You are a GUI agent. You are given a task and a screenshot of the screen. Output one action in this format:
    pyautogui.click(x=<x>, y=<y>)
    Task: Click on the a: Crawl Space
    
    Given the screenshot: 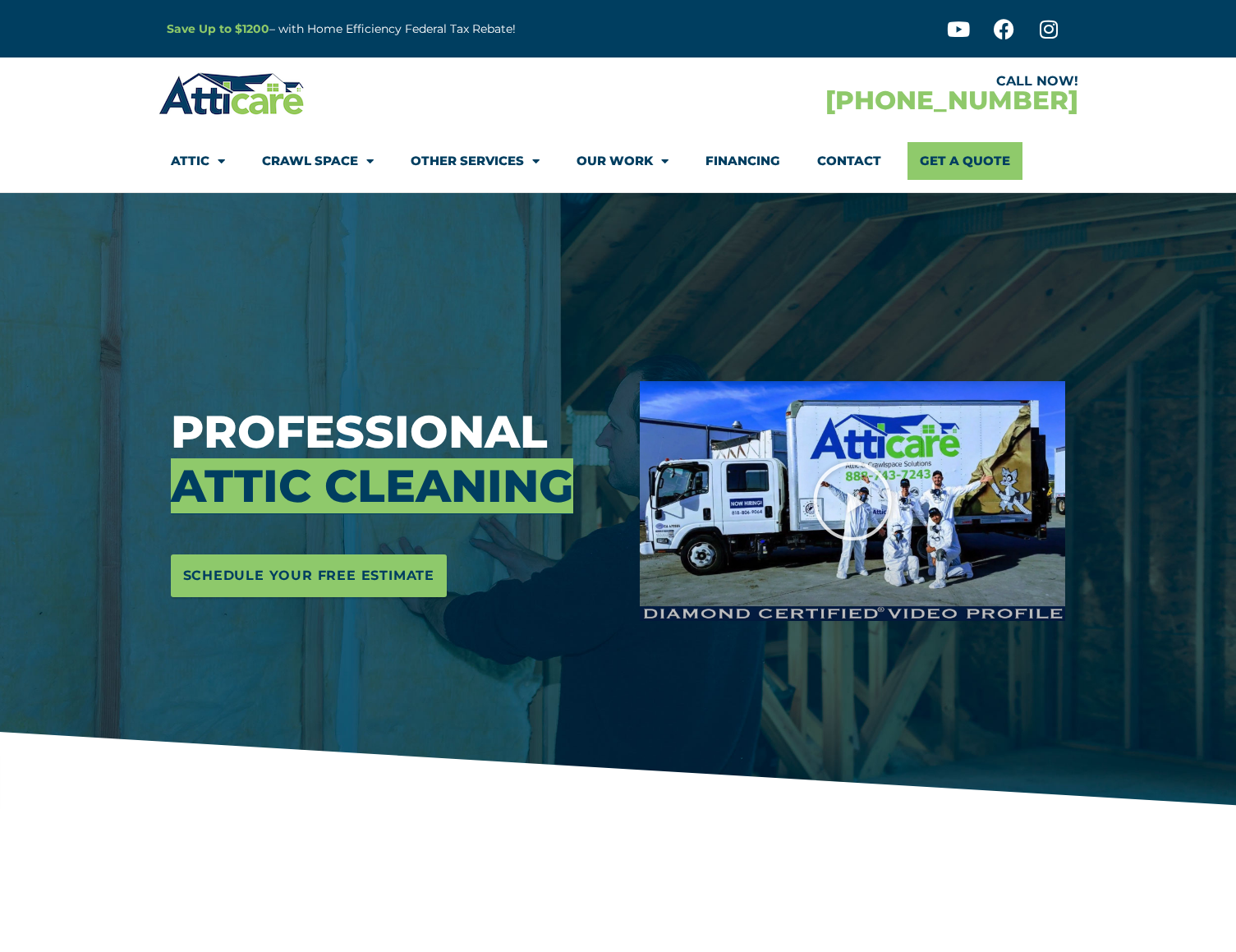 What is the action you would take?
    pyautogui.click(x=318, y=161)
    